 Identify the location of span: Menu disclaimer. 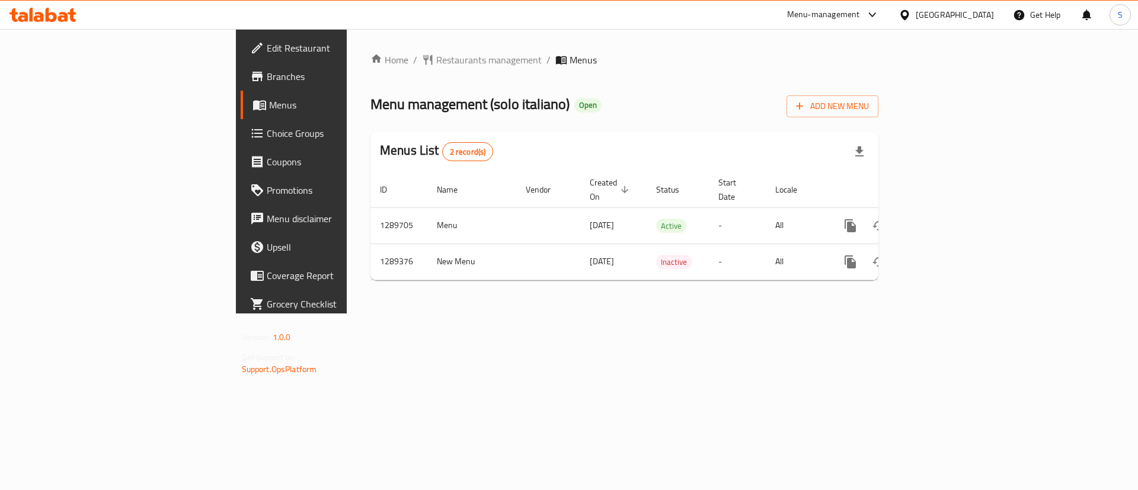
(342, 219).